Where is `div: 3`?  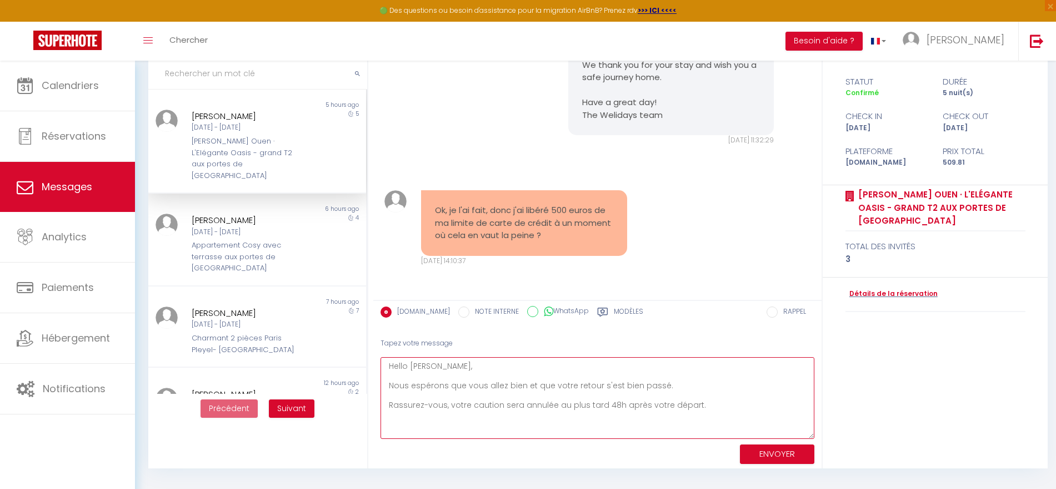
div: 3 is located at coordinates (936, 259).